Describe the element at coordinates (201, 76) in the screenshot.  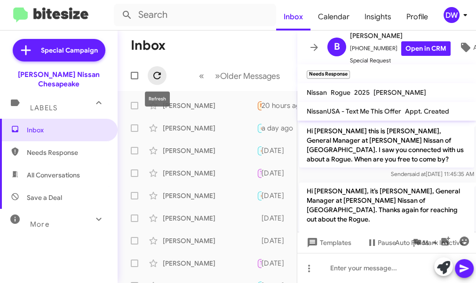
I see `button: Previous` at that location.